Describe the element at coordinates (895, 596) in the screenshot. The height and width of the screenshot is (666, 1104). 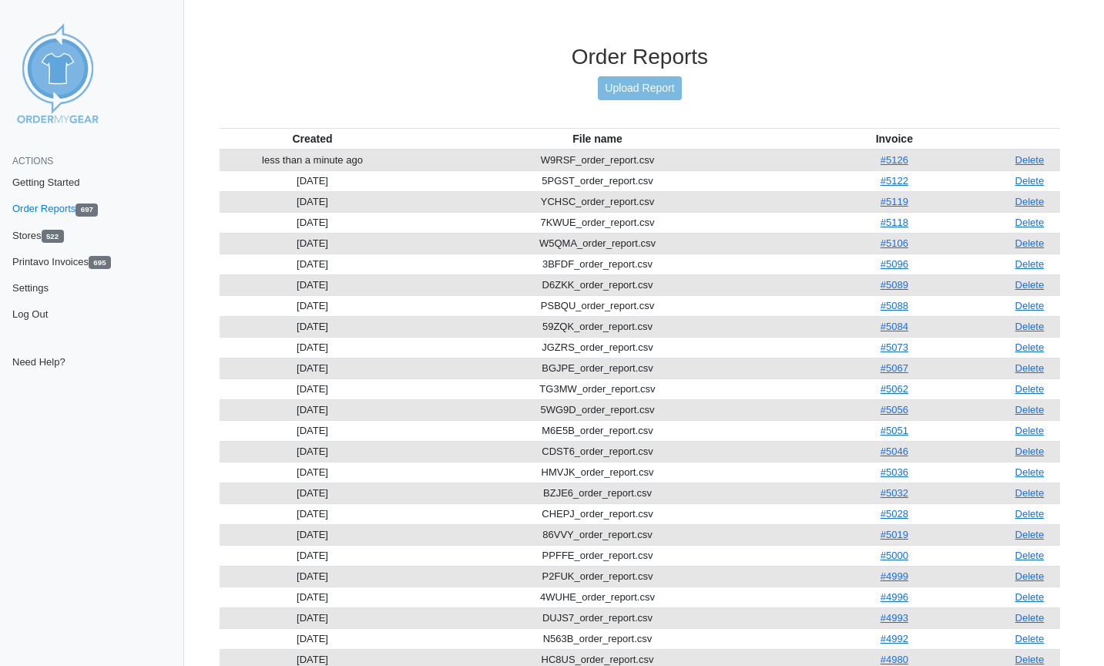
I see `a: #4996` at that location.